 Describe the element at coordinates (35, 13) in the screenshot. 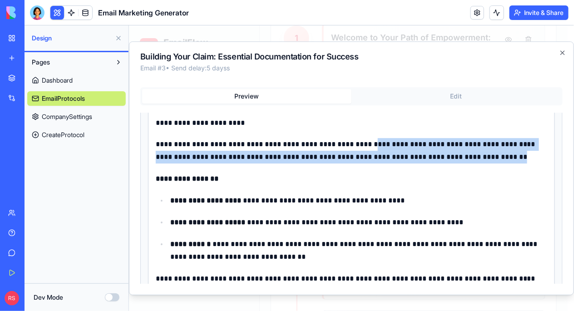

I see `img: logo` at that location.